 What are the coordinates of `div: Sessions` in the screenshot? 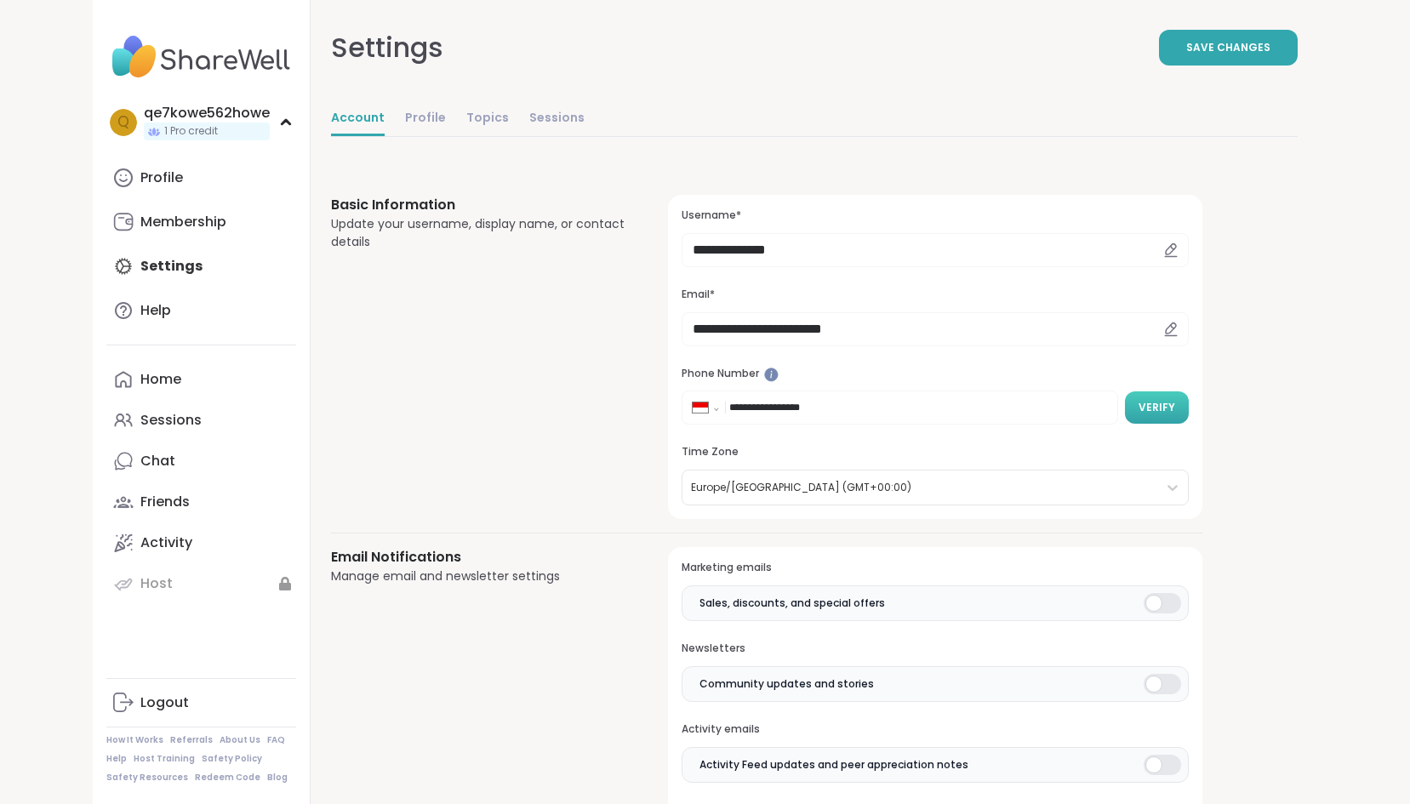 It's located at (171, 420).